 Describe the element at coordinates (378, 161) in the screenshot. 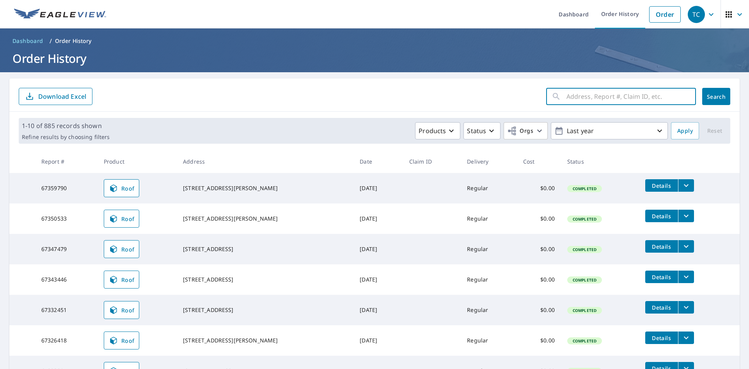

I see `th: Date` at that location.